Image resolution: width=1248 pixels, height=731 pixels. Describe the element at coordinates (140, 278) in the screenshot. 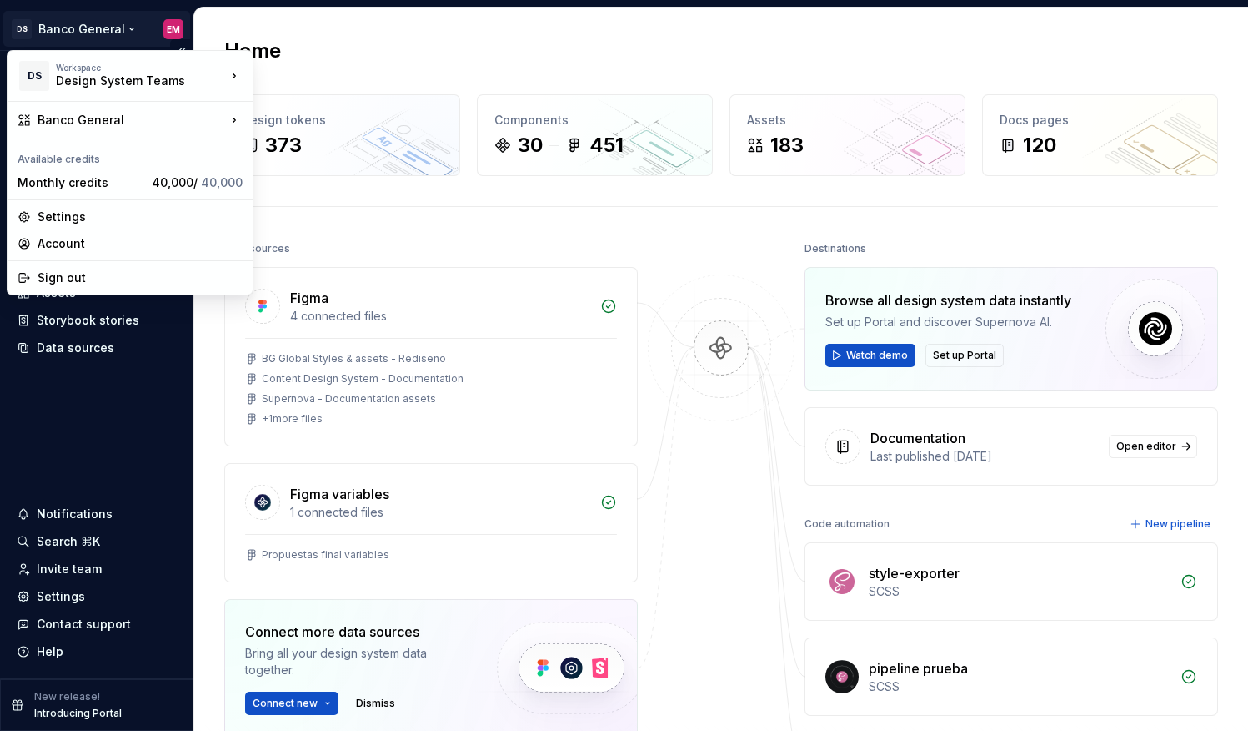

I see `div: Sign out` at that location.